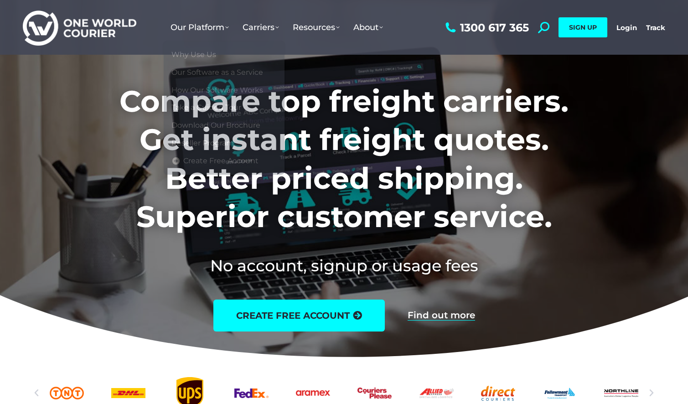  Describe the element at coordinates (79, 27) in the screenshot. I see `img: One World Courier` at that location.